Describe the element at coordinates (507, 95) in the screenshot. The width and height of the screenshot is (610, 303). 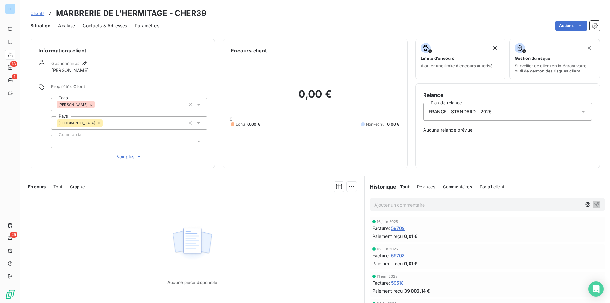
I see `h6: Relance` at that location.